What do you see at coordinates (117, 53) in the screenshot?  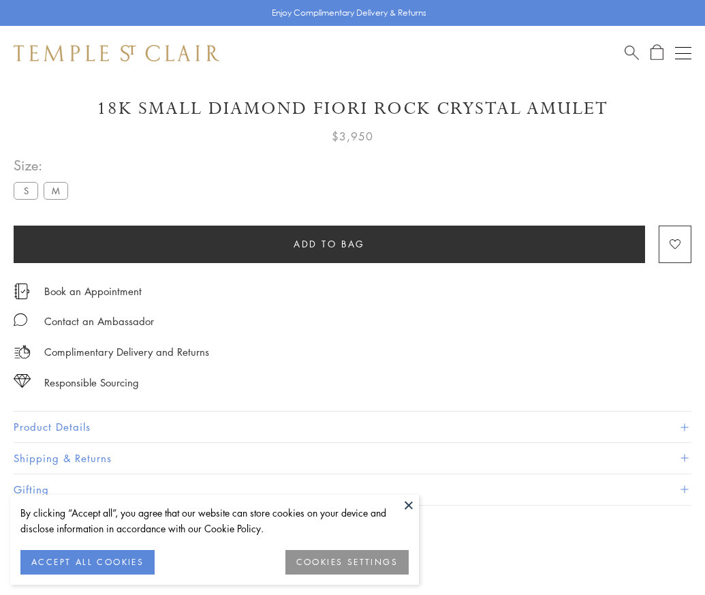 I see `img: Temple St. Clair` at bounding box center [117, 53].